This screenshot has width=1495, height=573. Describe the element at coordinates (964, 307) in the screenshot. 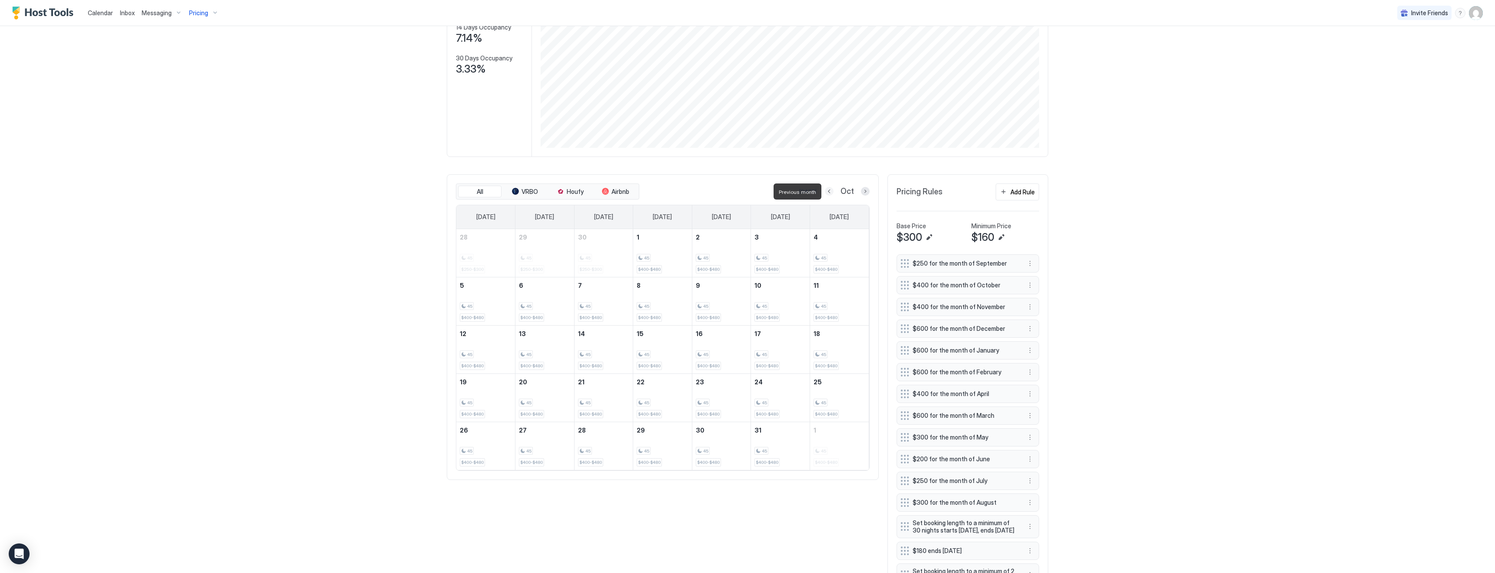

I see `span: $400 for the month of November` at that location.